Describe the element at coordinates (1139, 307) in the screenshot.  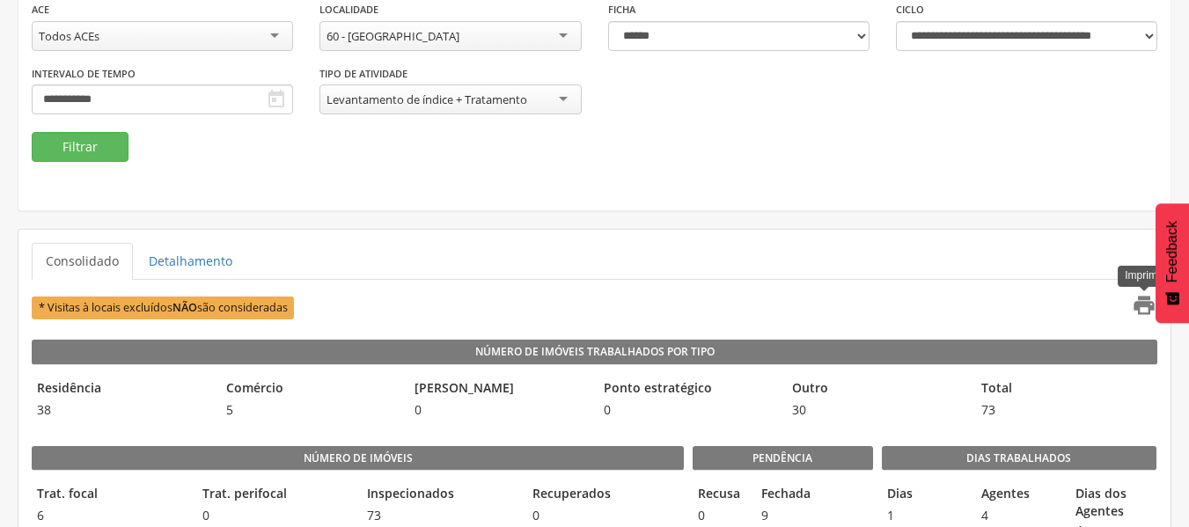
I see `a: Imprimir` at that location.